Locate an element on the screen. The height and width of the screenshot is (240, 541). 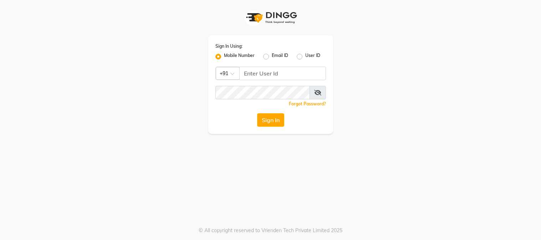
button: Sign In is located at coordinates (271, 120).